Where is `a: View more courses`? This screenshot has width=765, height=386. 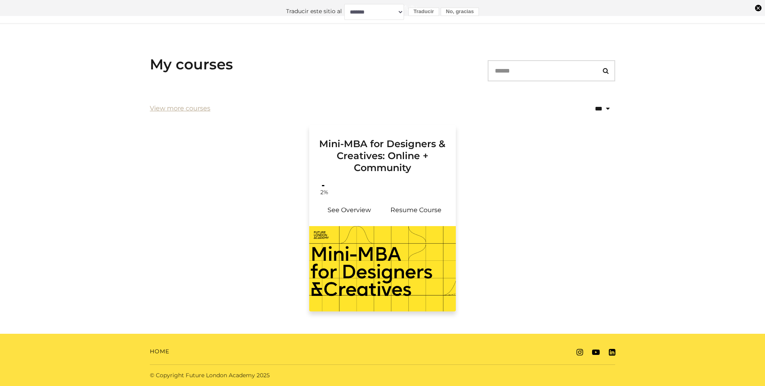
a: View more courses is located at coordinates (180, 108).